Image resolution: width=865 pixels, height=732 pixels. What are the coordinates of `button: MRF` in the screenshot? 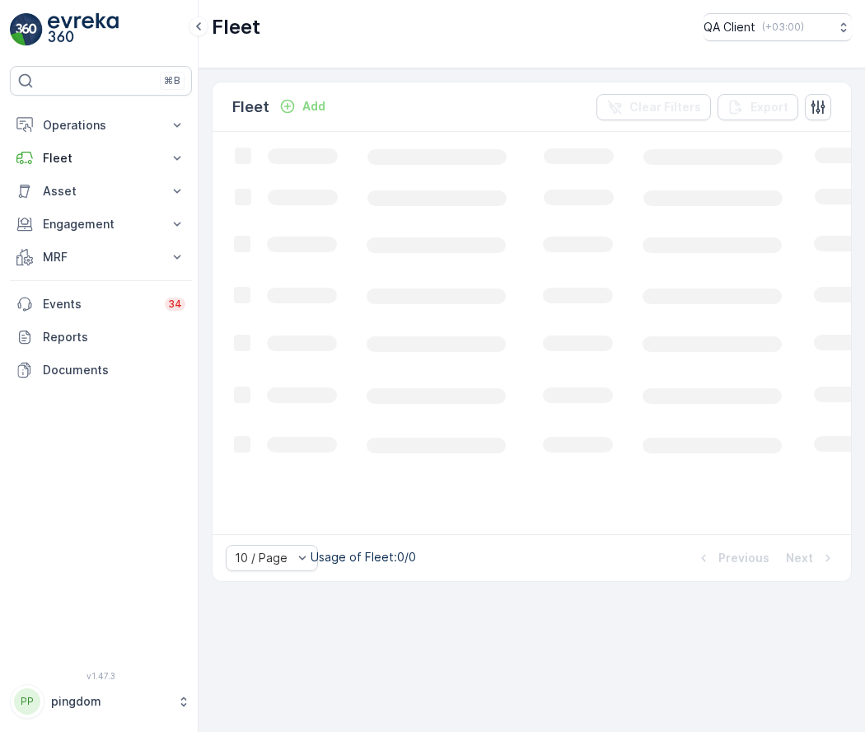 It's located at (101, 257).